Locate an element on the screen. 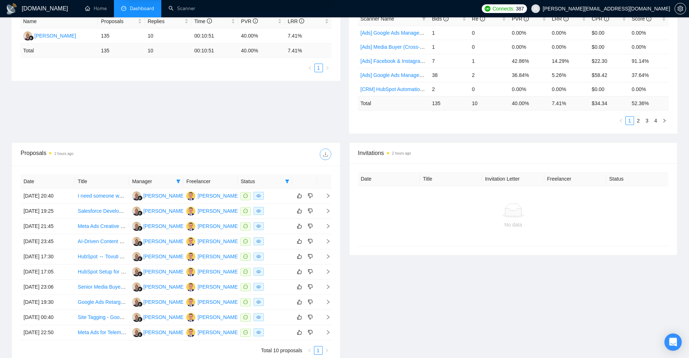 This screenshot has width=689, height=358. span: LRR is located at coordinates (560, 19).